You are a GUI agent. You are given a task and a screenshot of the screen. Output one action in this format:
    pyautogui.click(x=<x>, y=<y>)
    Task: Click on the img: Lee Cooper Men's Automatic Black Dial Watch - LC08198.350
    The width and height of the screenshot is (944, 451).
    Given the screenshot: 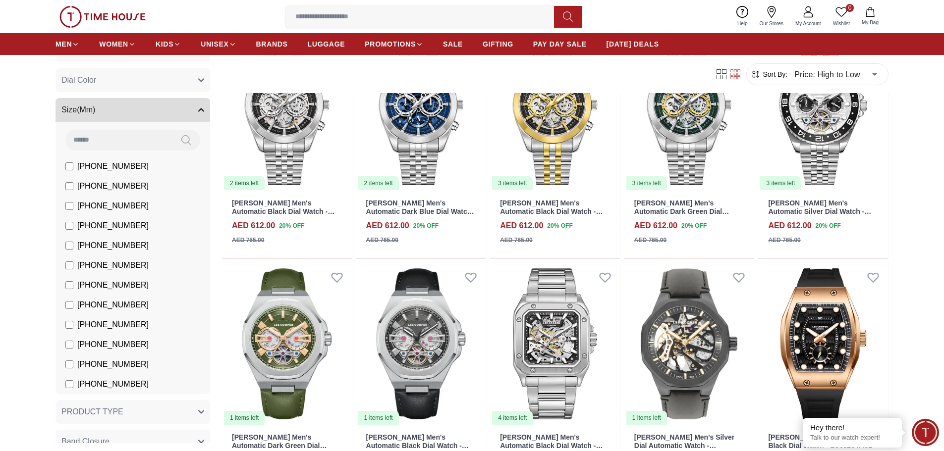 What is the action you would take?
    pyautogui.click(x=555, y=344)
    